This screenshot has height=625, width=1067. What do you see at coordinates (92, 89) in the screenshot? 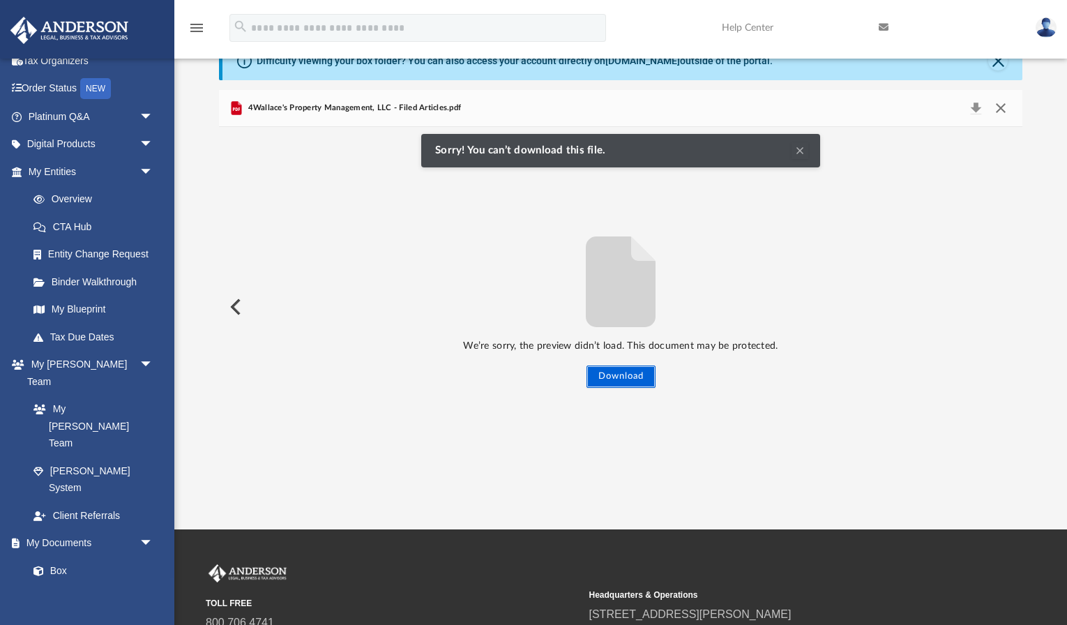
I see `a: Order StatusNEW` at bounding box center [92, 89].